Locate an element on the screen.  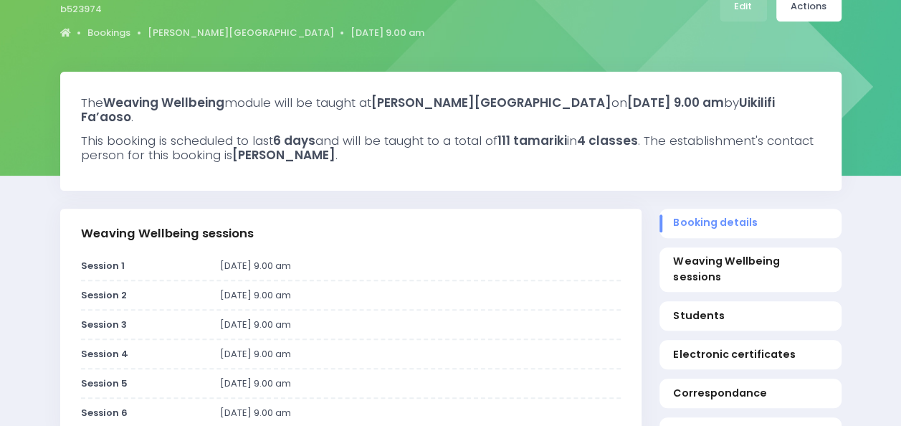
a: Electronic certificates is located at coordinates (751, 354).